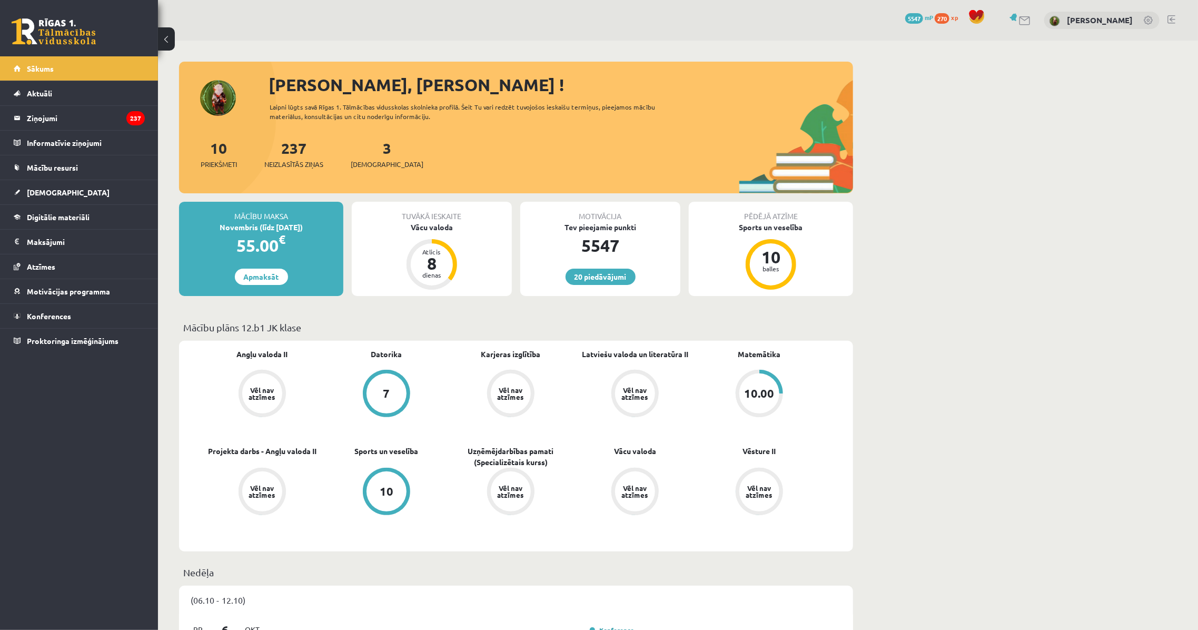 Image resolution: width=1198 pixels, height=630 pixels. What do you see at coordinates (79, 143) in the screenshot?
I see `a: Informatīvie ziņojumi` at bounding box center [79, 143].